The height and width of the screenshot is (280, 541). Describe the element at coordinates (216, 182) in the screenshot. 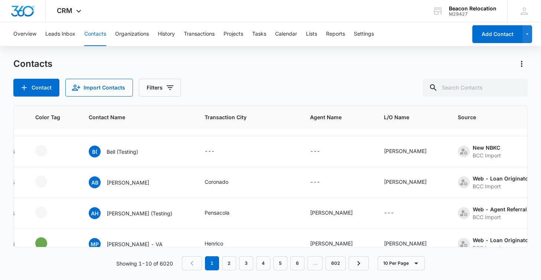

I see `div: Coronado` at that location.